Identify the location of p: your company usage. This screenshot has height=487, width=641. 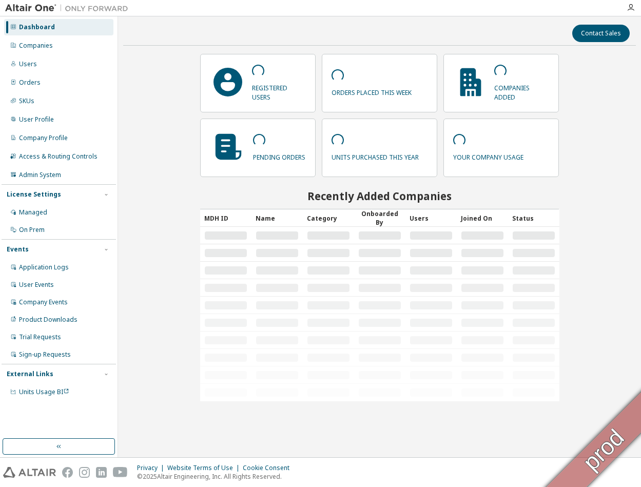
(488, 156).